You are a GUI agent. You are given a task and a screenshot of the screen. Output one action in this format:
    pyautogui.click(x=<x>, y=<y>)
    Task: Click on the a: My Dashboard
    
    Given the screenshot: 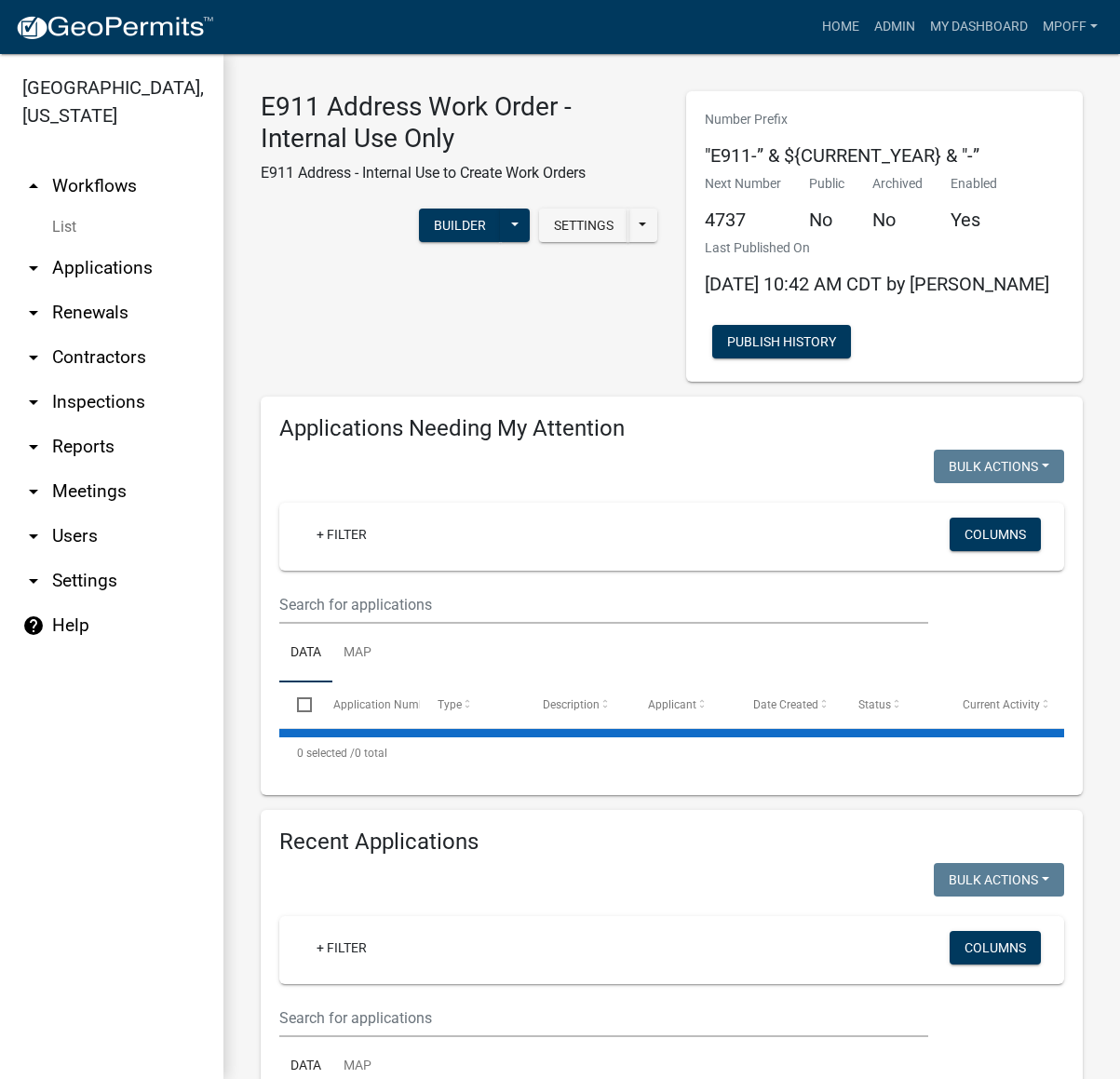 What is the action you would take?
    pyautogui.click(x=979, y=27)
    